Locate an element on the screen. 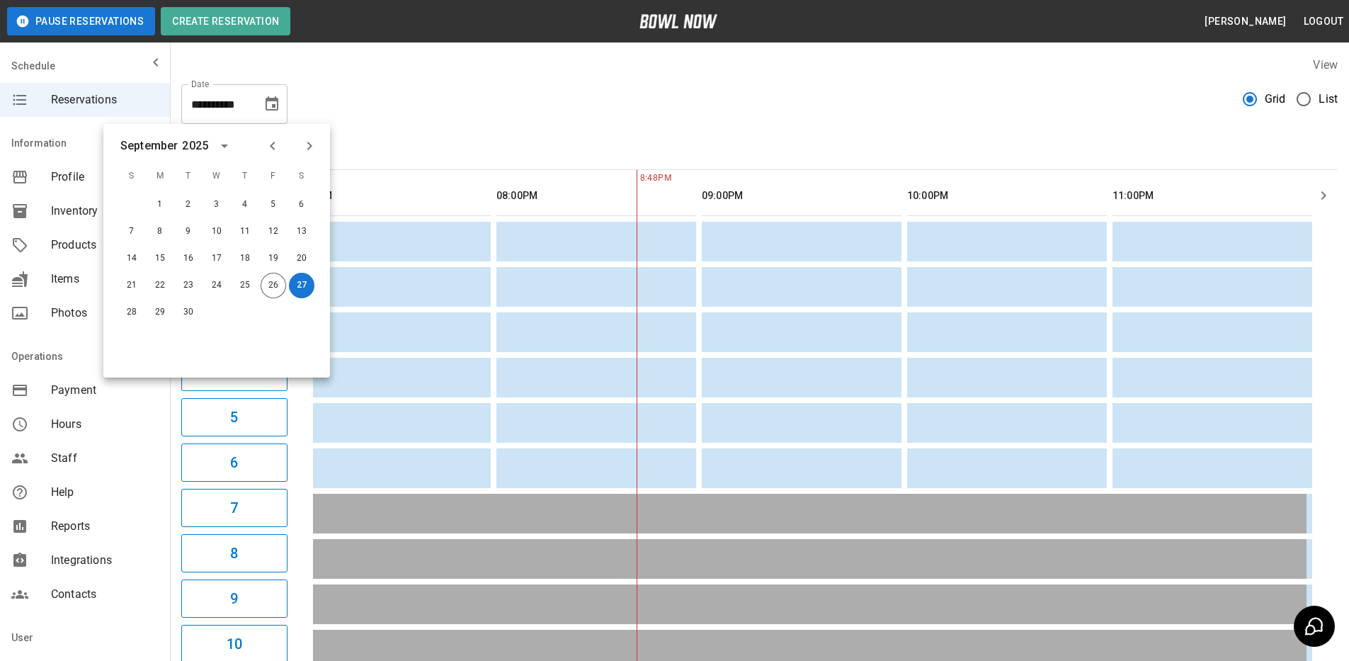 This screenshot has width=1349, height=661. button: Sep 10, 2025 is located at coordinates (217, 232).